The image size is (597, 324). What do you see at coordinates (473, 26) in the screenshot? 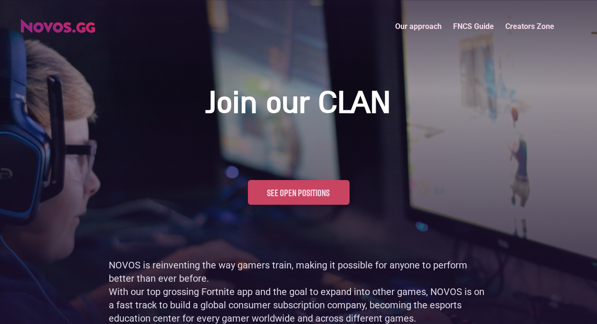
I see `a: FNCS Guide` at bounding box center [473, 26].